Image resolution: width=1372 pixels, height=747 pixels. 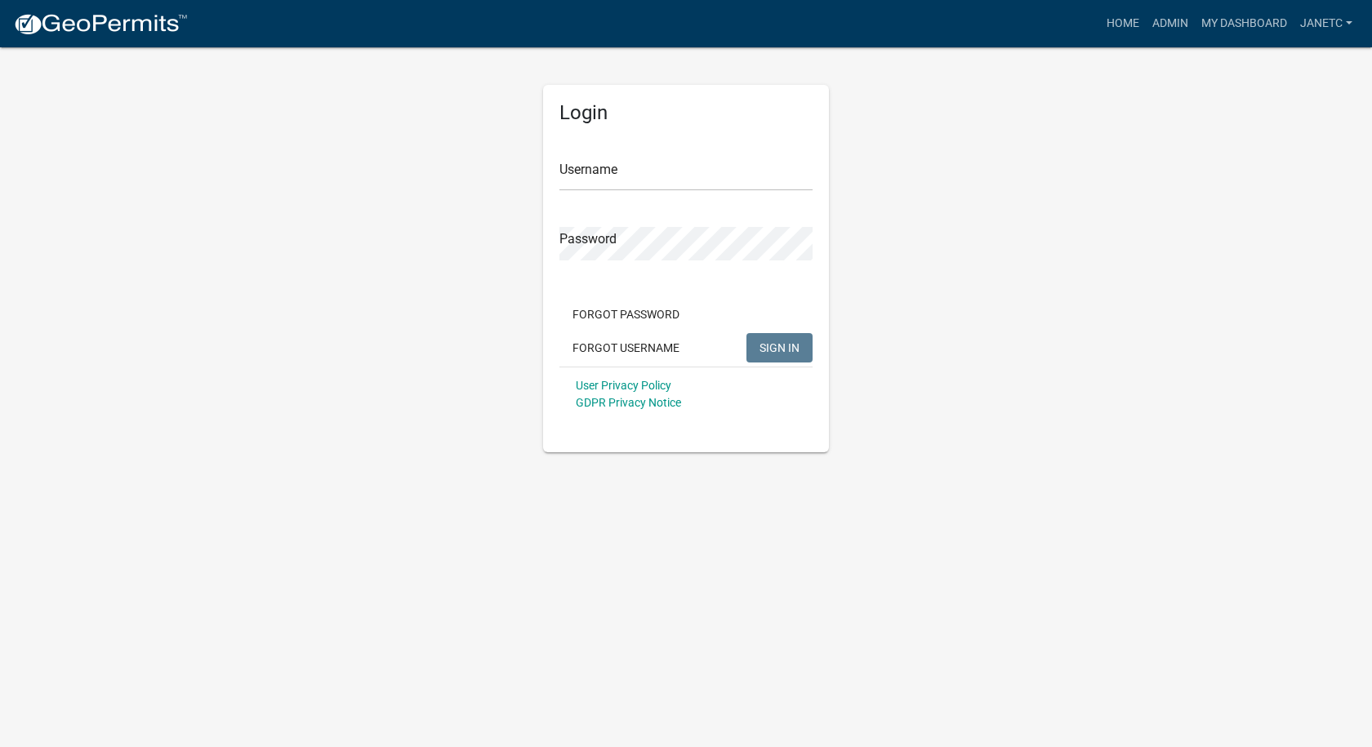 What do you see at coordinates (628, 403) in the screenshot?
I see `a: GDPR Privacy Notice` at bounding box center [628, 403].